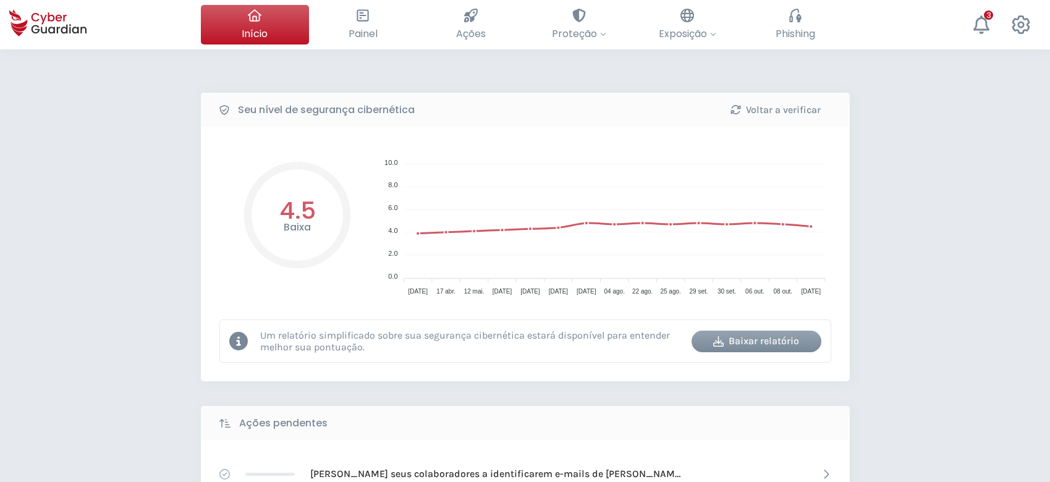 The image size is (1050, 482). What do you see at coordinates (795, 33) in the screenshot?
I see `span: Phishing` at bounding box center [795, 33].